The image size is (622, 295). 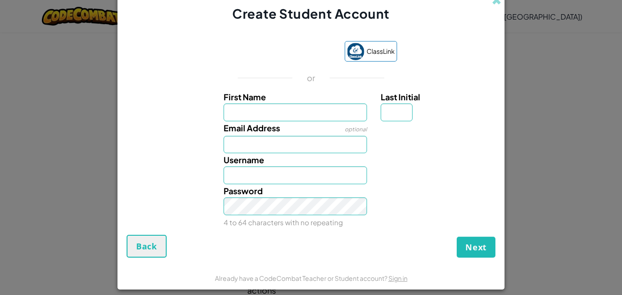 I want to click on p: or, so click(x=311, y=78).